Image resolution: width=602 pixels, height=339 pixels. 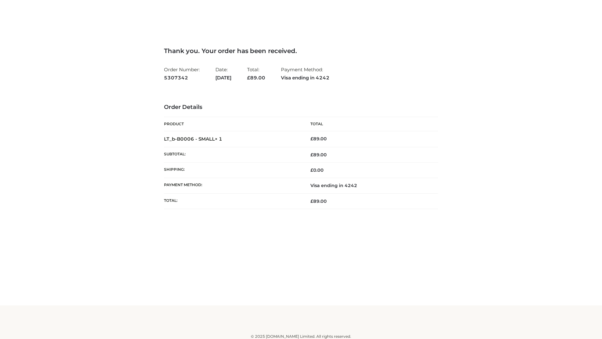 What do you see at coordinates (232, 124) in the screenshot?
I see `th: Product` at bounding box center [232, 124].